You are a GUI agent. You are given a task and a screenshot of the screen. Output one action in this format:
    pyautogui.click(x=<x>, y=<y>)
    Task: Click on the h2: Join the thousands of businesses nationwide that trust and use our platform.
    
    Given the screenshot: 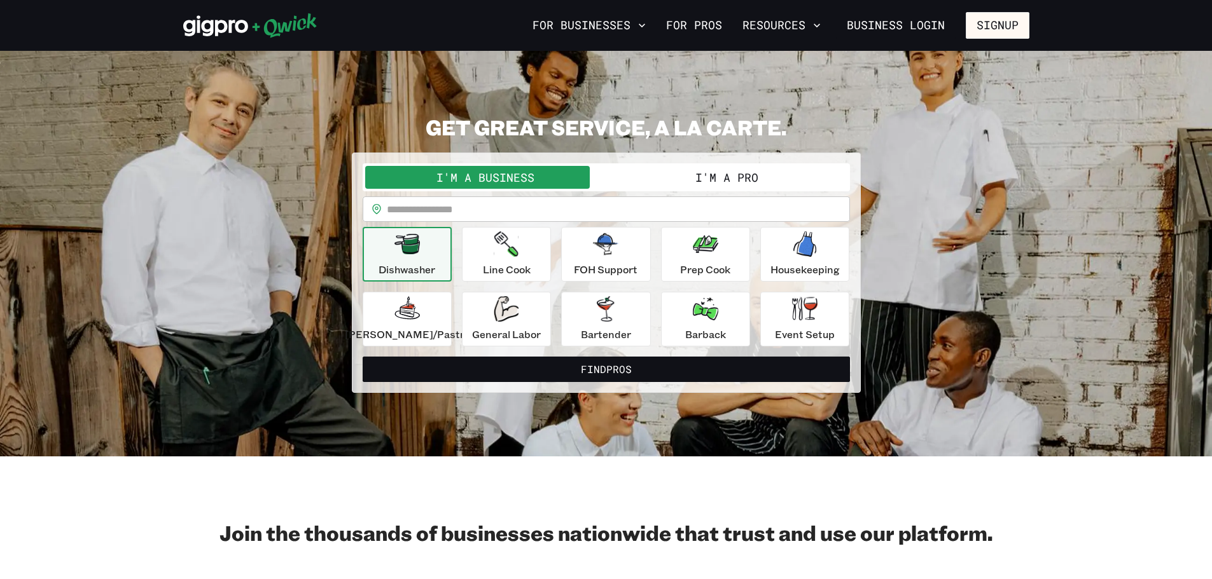 What is the action you would take?
    pyautogui.click(x=606, y=533)
    